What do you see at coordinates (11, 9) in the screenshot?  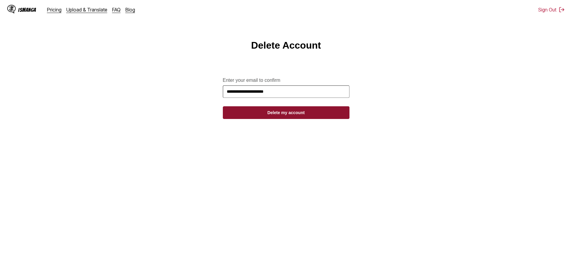 I see `img: IsManga Logo` at bounding box center [11, 9].